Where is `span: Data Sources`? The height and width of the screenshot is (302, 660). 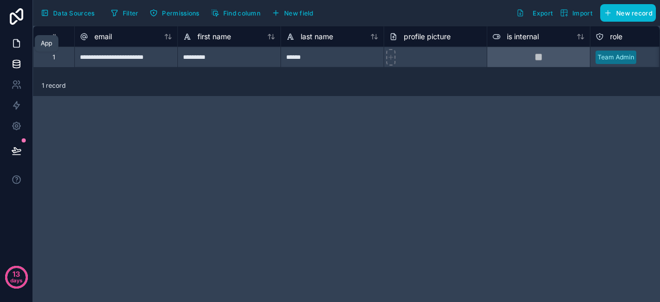
span: Data Sources is located at coordinates (74, 13).